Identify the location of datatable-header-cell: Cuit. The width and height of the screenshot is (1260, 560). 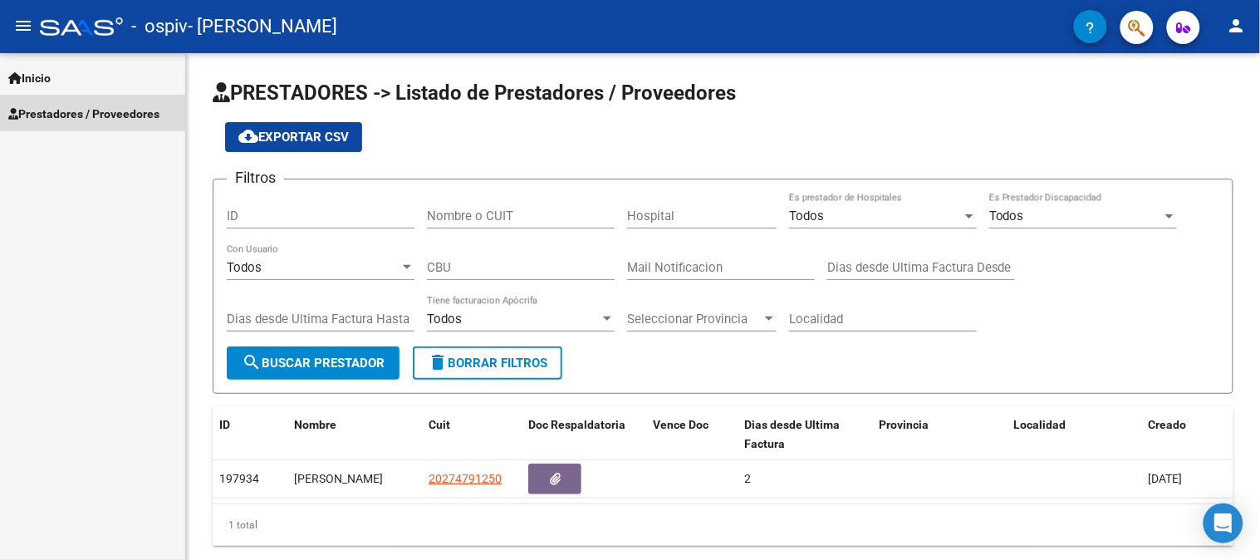
(472, 434).